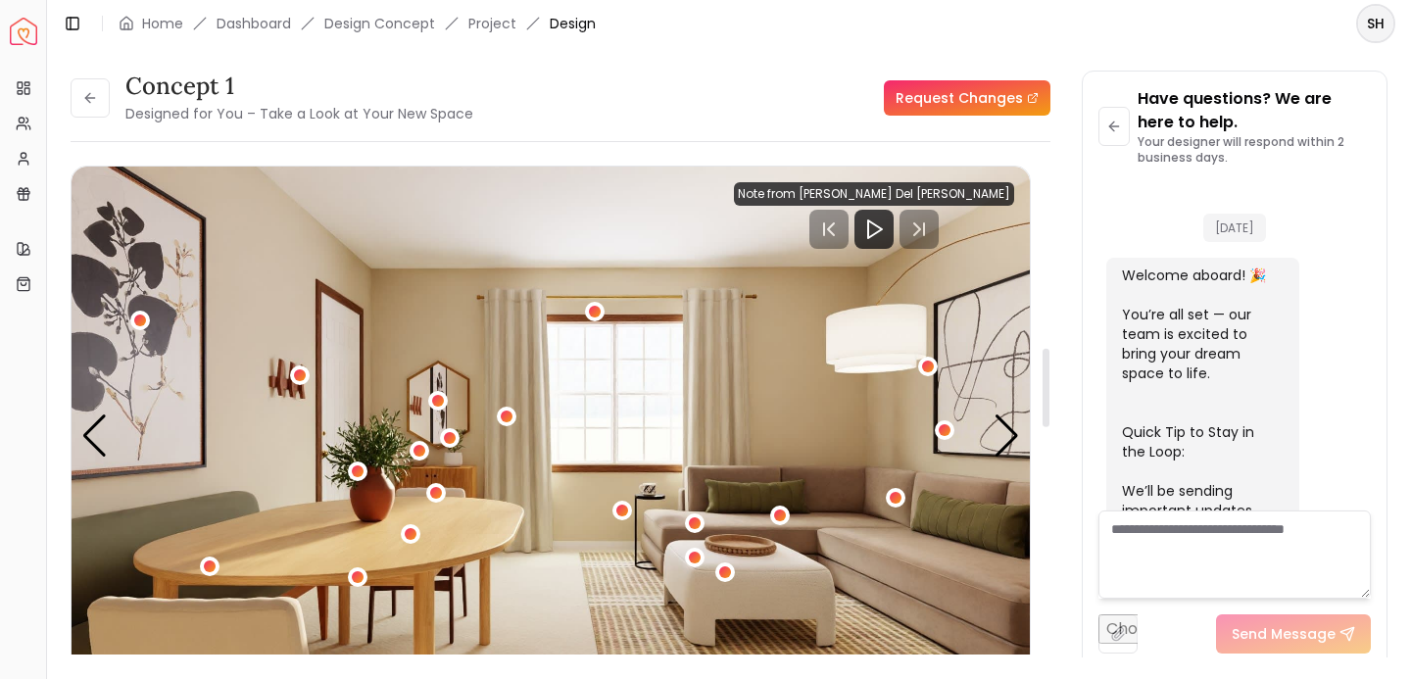  I want to click on span: SH, so click(1375, 24).